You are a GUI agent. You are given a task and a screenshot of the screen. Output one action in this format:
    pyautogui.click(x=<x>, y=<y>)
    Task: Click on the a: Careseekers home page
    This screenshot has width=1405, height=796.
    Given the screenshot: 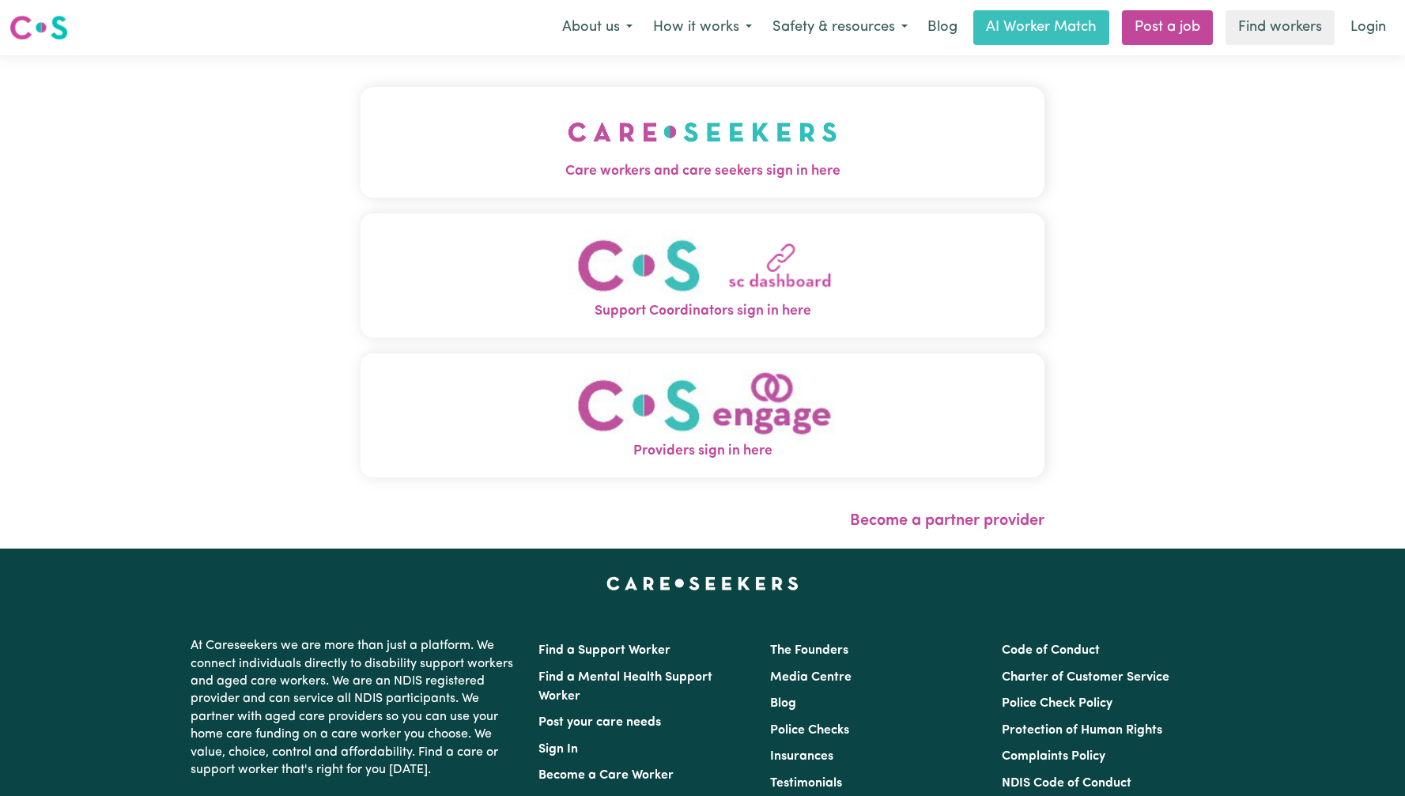 What is the action you would take?
    pyautogui.click(x=702, y=584)
    